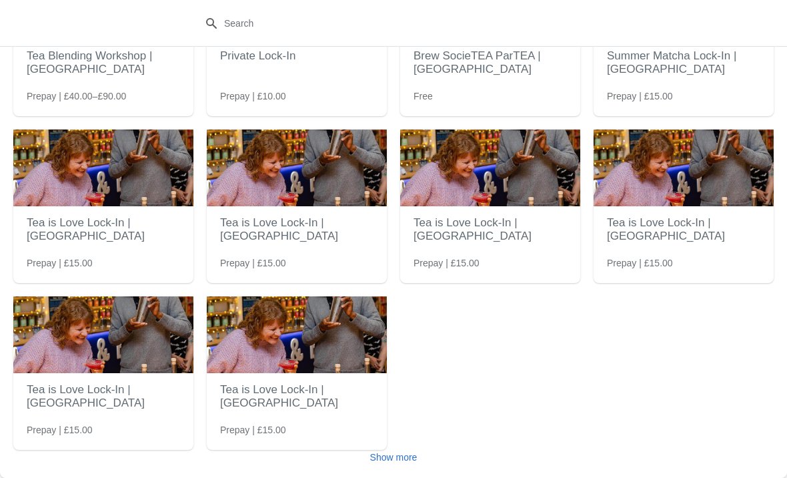 This screenshot has height=478, width=787. What do you see at coordinates (423, 96) in the screenshot?
I see `span: Free` at bounding box center [423, 96].